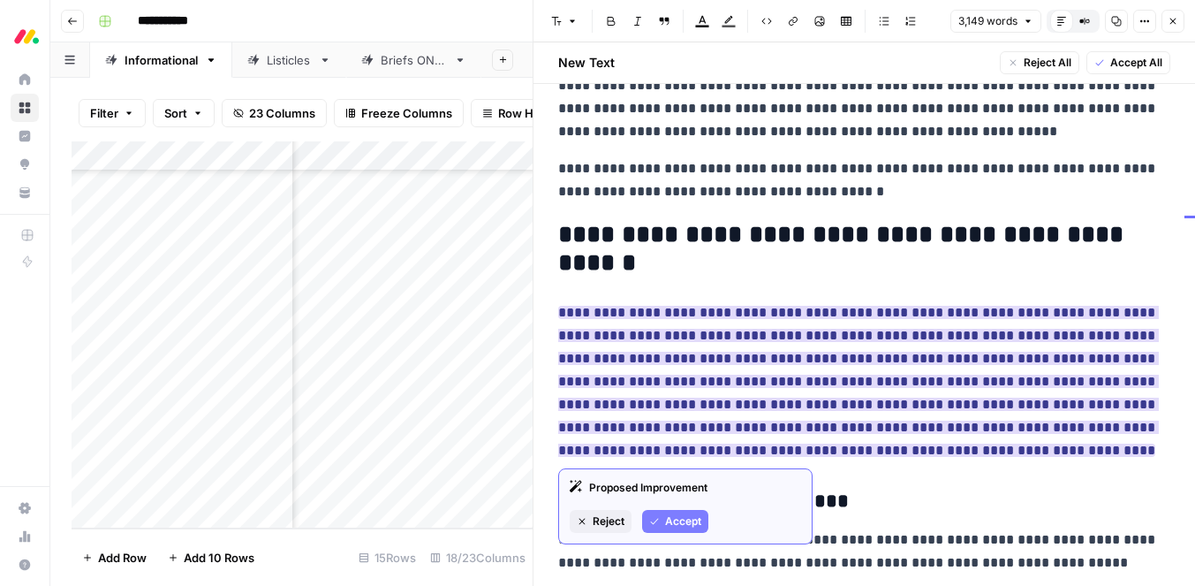 The image size is (1195, 586). Describe the element at coordinates (176, 113) in the screenshot. I see `span: Sort` at that location.